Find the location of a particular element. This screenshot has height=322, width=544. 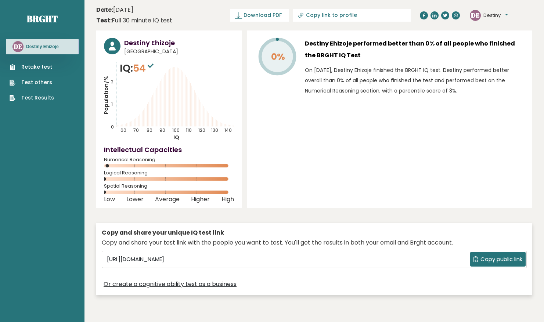

tspan: 130 is located at coordinates (214, 130).